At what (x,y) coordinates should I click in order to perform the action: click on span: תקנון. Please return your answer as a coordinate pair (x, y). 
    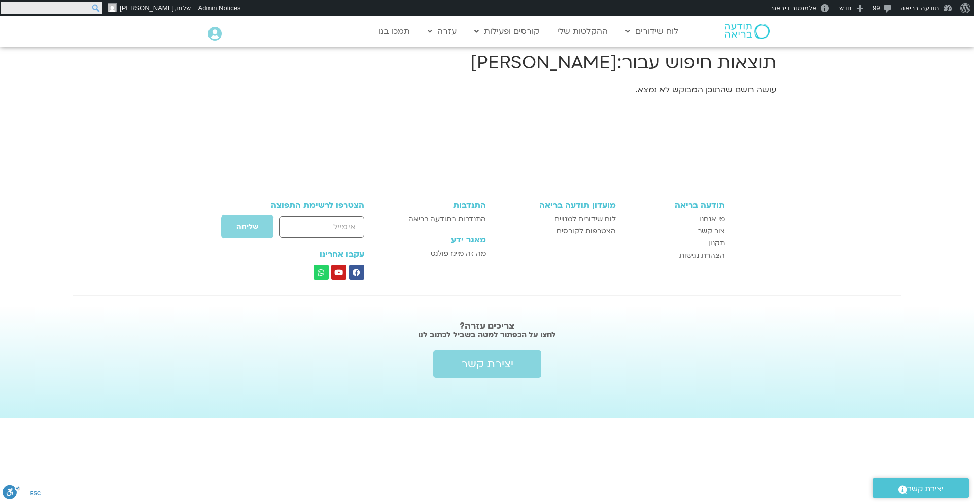
    Looking at the image, I should click on (717, 244).